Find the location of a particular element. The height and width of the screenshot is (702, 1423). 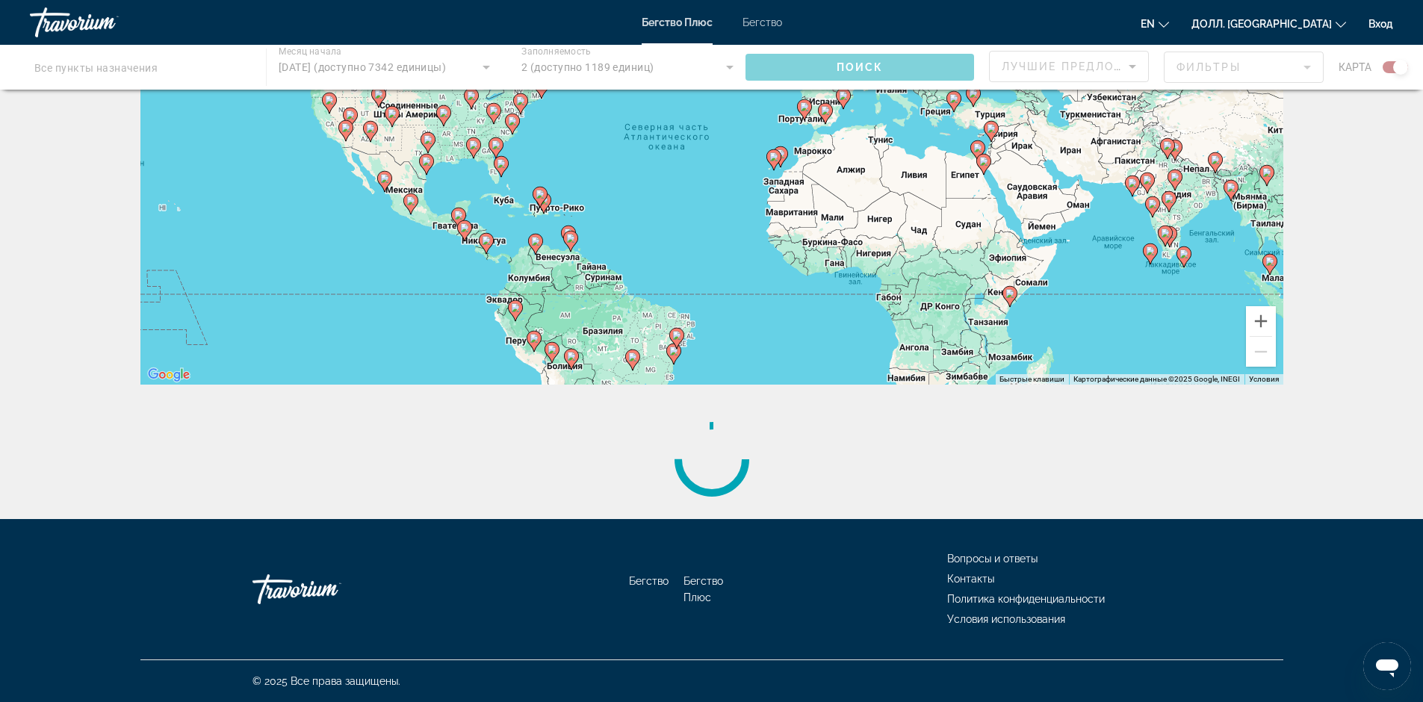

span: Бегство is located at coordinates (648, 581).